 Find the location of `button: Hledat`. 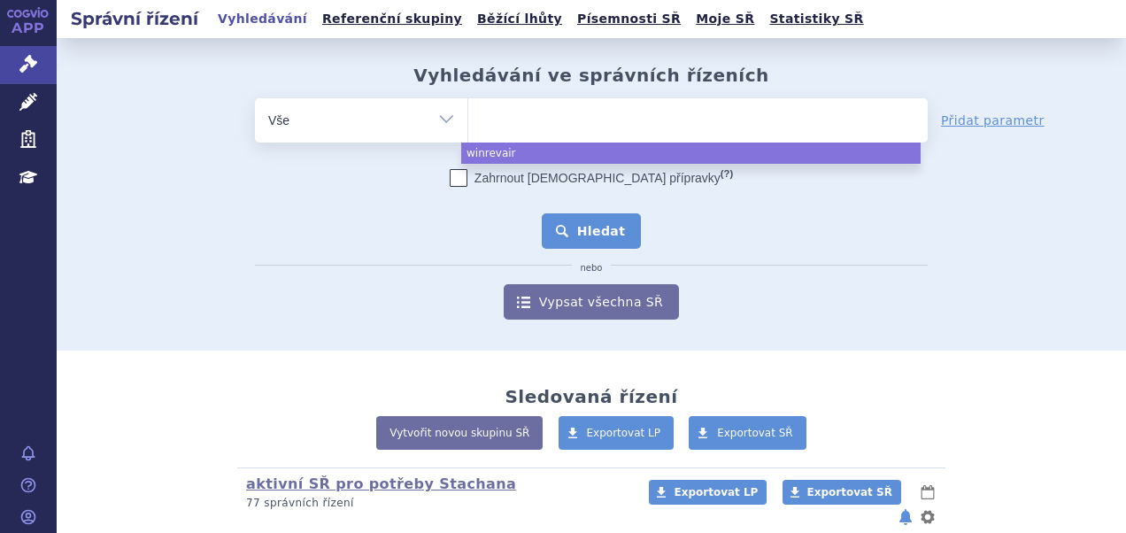

button: Hledat is located at coordinates (591, 231).